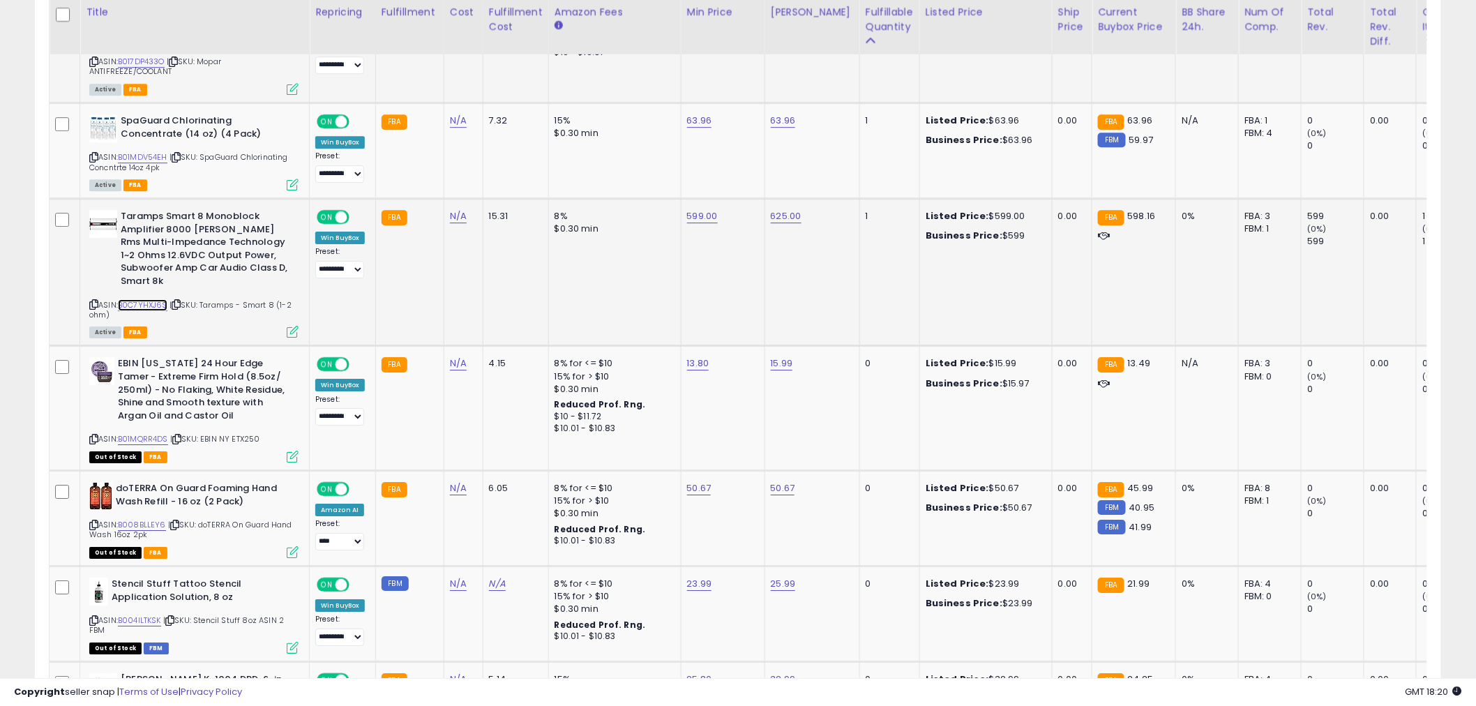 The width and height of the screenshot is (1476, 706). What do you see at coordinates (156, 648) in the screenshot?
I see `span: FBM` at bounding box center [156, 648].